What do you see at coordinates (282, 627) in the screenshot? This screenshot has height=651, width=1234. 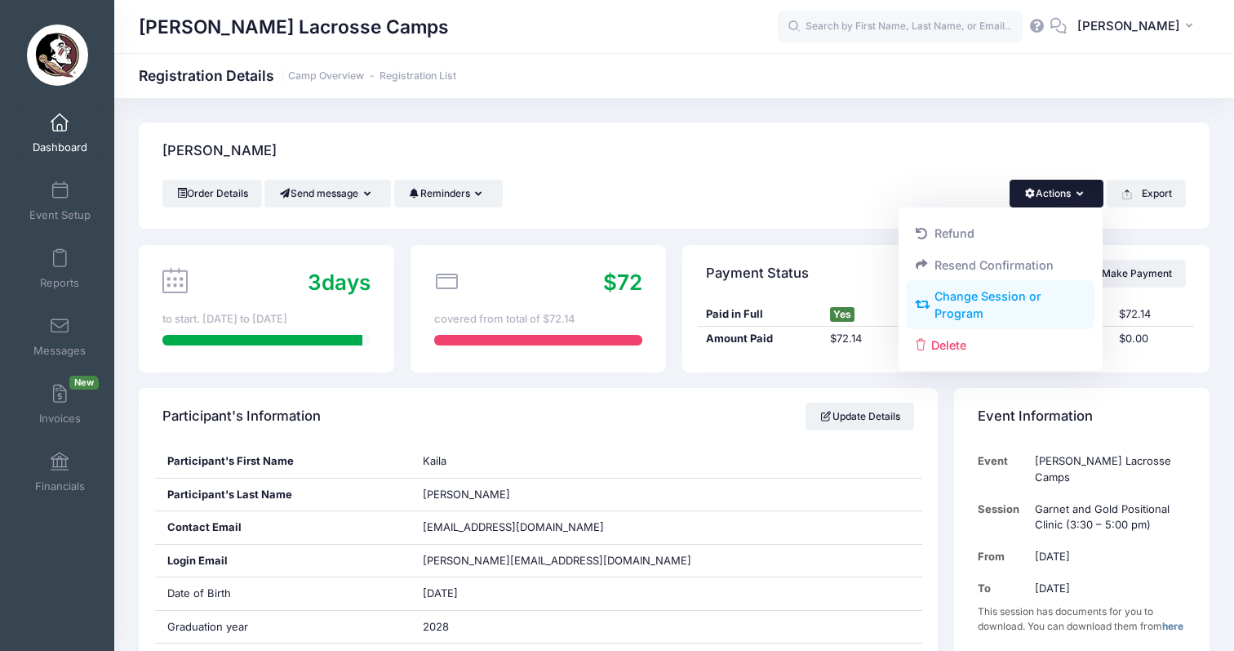 I see `div: Graduation year` at bounding box center [282, 627].